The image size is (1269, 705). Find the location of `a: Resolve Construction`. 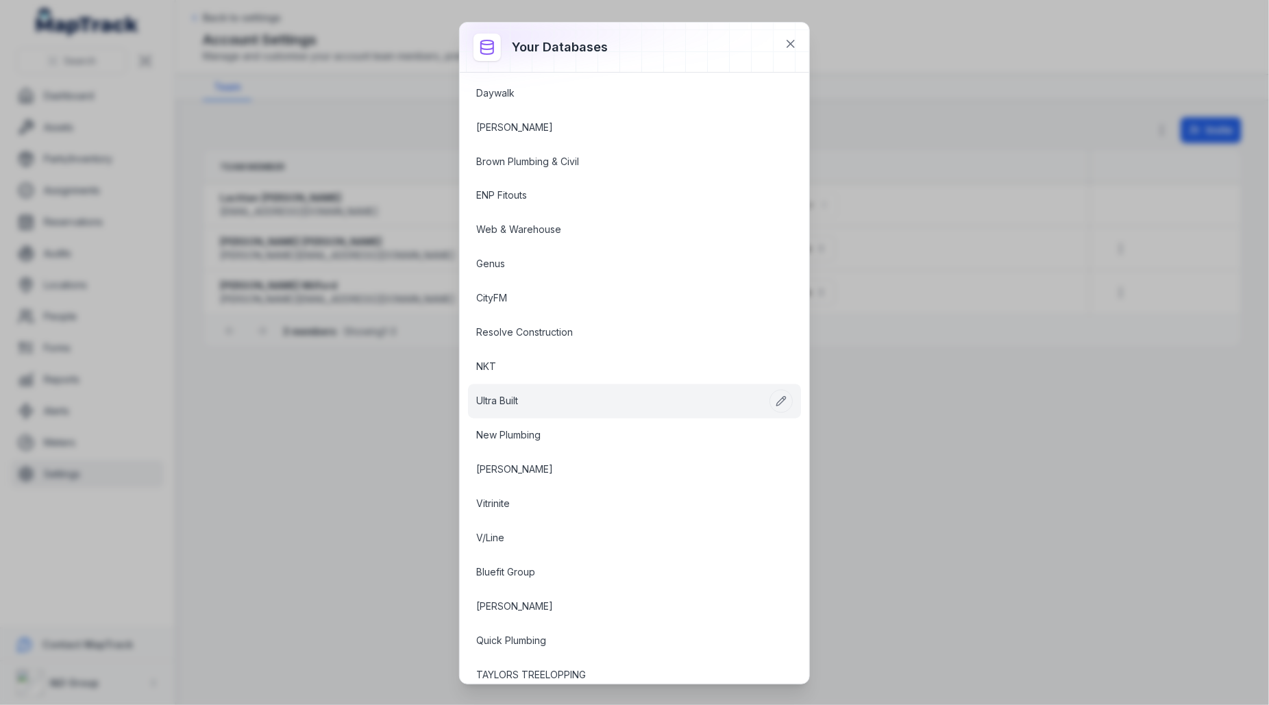

a: Resolve Construction is located at coordinates (618, 333).